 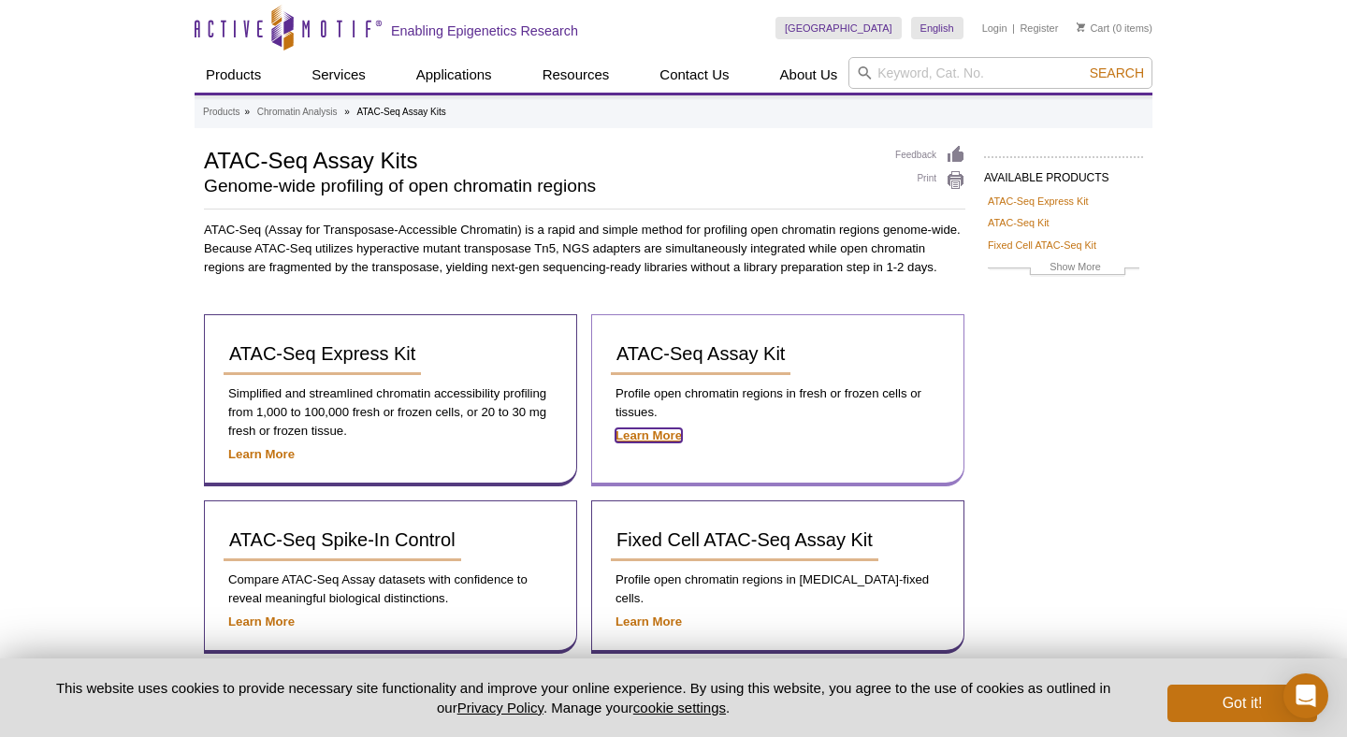 I want to click on li: (0 items), so click(x=1114, y=28).